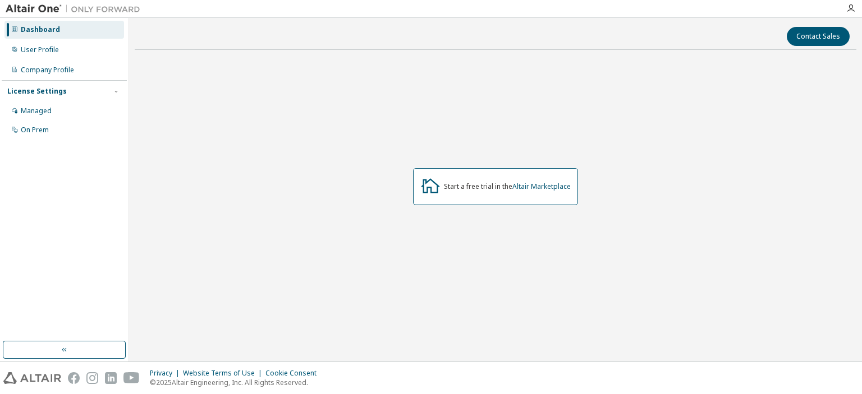 The height and width of the screenshot is (394, 862). I want to click on div: User Profile, so click(40, 50).